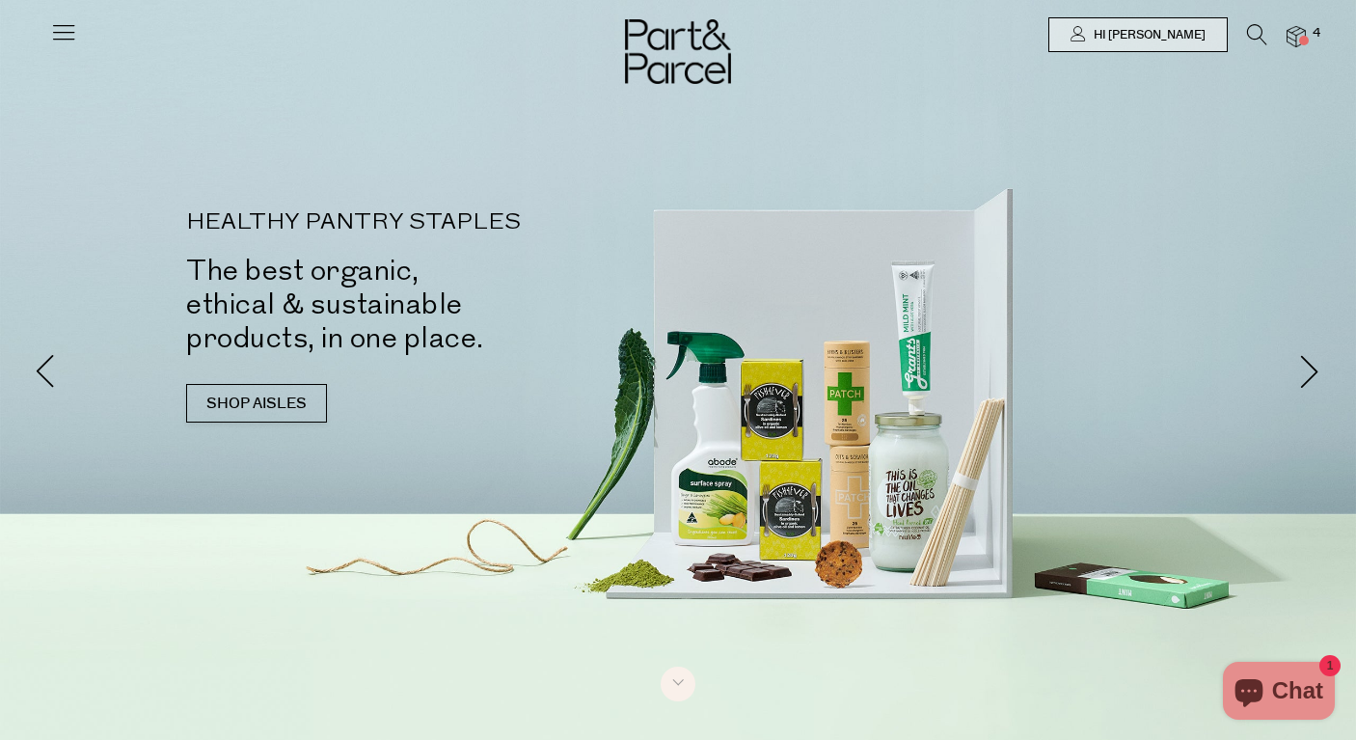 This screenshot has width=1356, height=740. Describe the element at coordinates (257, 403) in the screenshot. I see `a: SHOP AISLES` at that location.